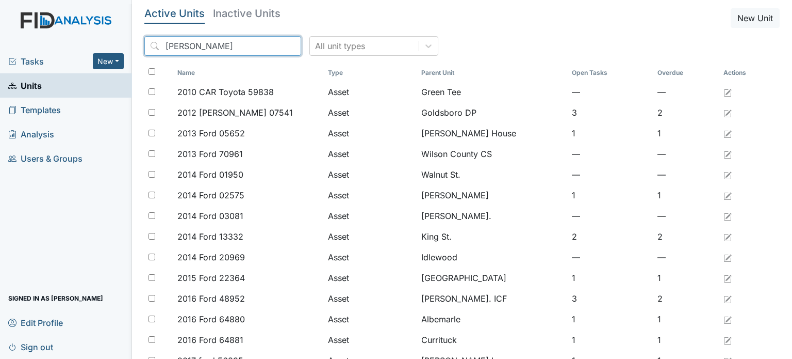  I want to click on span: 2014 Ford 03081, so click(210, 216).